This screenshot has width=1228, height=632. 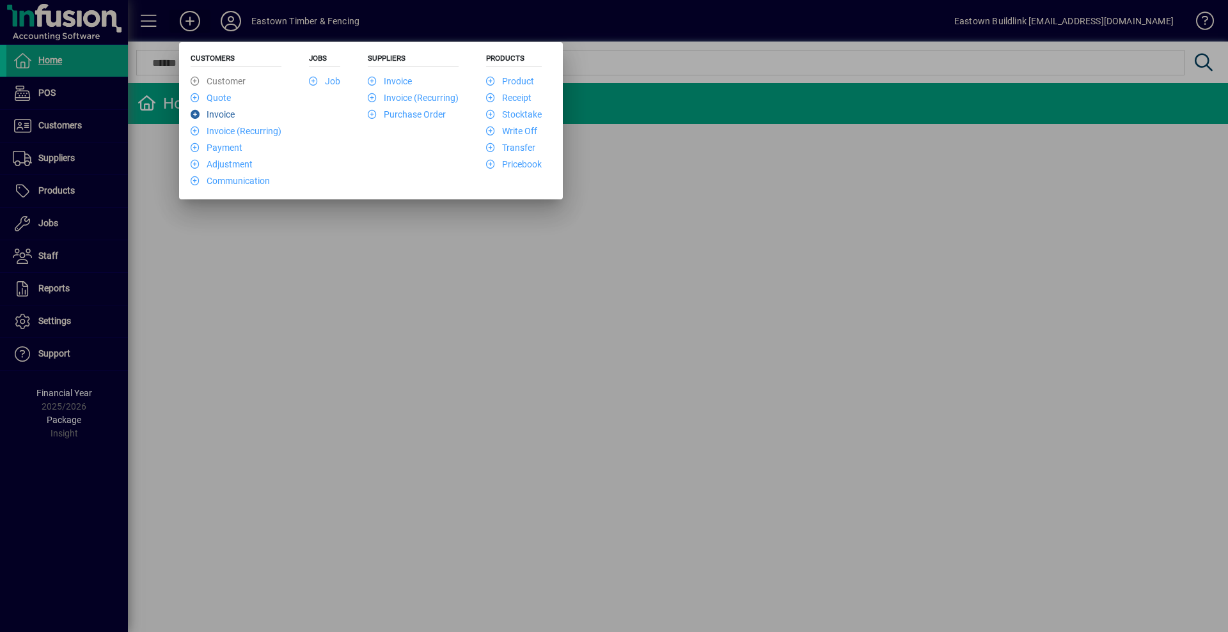 What do you see at coordinates (413, 60) in the screenshot?
I see `h5: Suppliers` at bounding box center [413, 60].